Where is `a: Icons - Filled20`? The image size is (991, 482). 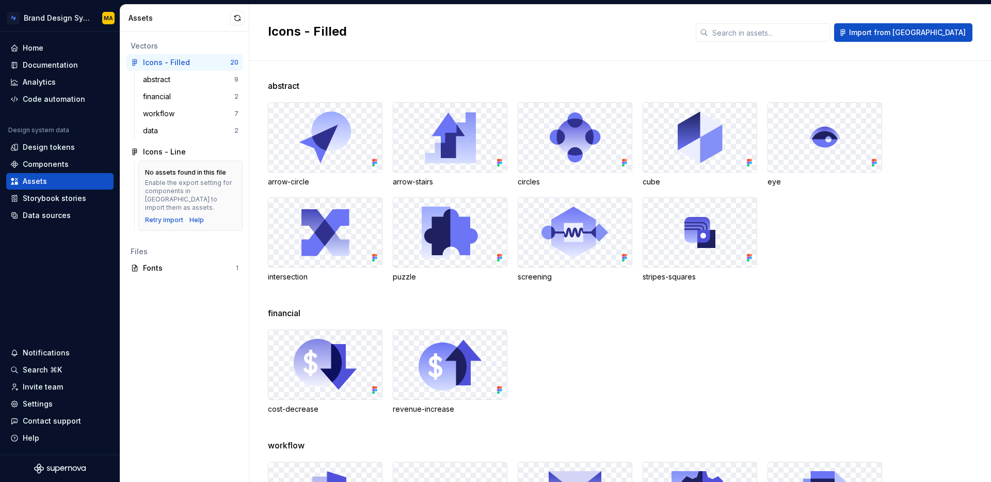 a: Icons - Filled20 is located at coordinates (184, 62).